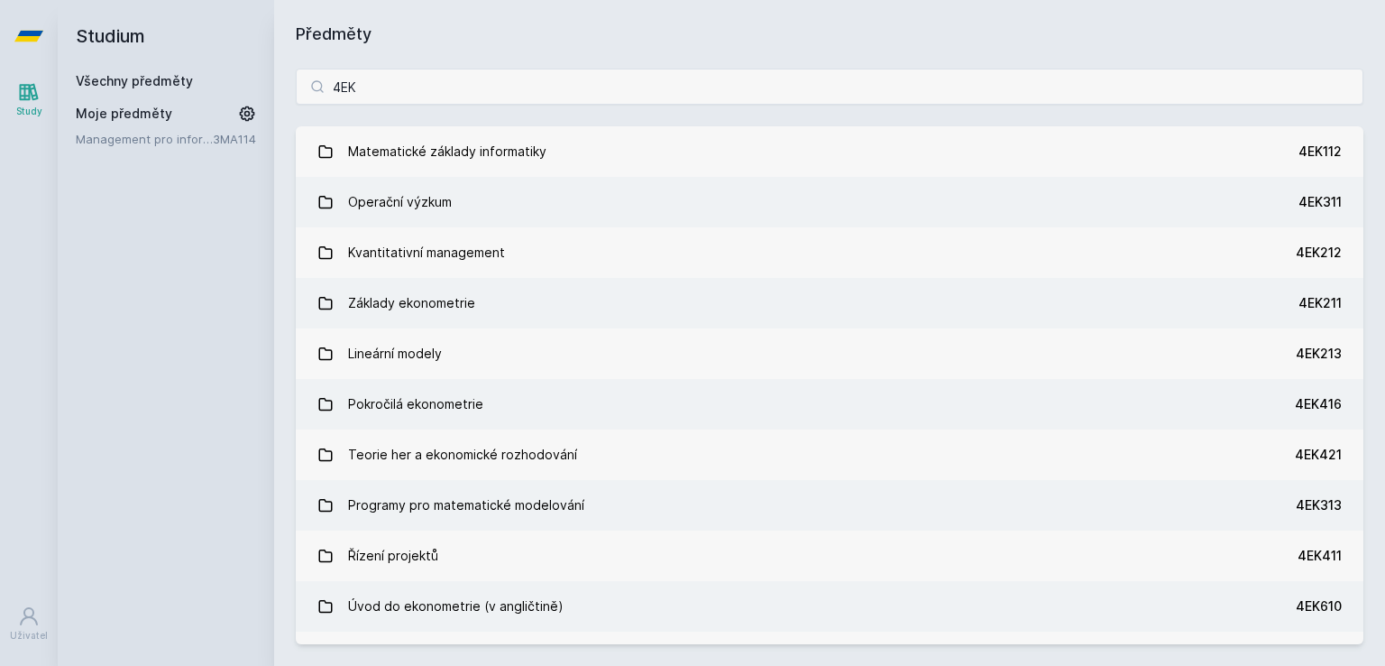  What do you see at coordinates (29, 635) in the screenshot?
I see `div: Uživatel` at bounding box center [29, 635].